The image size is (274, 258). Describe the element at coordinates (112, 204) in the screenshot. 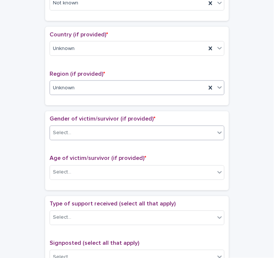

I see `span: Type of support received (select all that apply)` at that location.